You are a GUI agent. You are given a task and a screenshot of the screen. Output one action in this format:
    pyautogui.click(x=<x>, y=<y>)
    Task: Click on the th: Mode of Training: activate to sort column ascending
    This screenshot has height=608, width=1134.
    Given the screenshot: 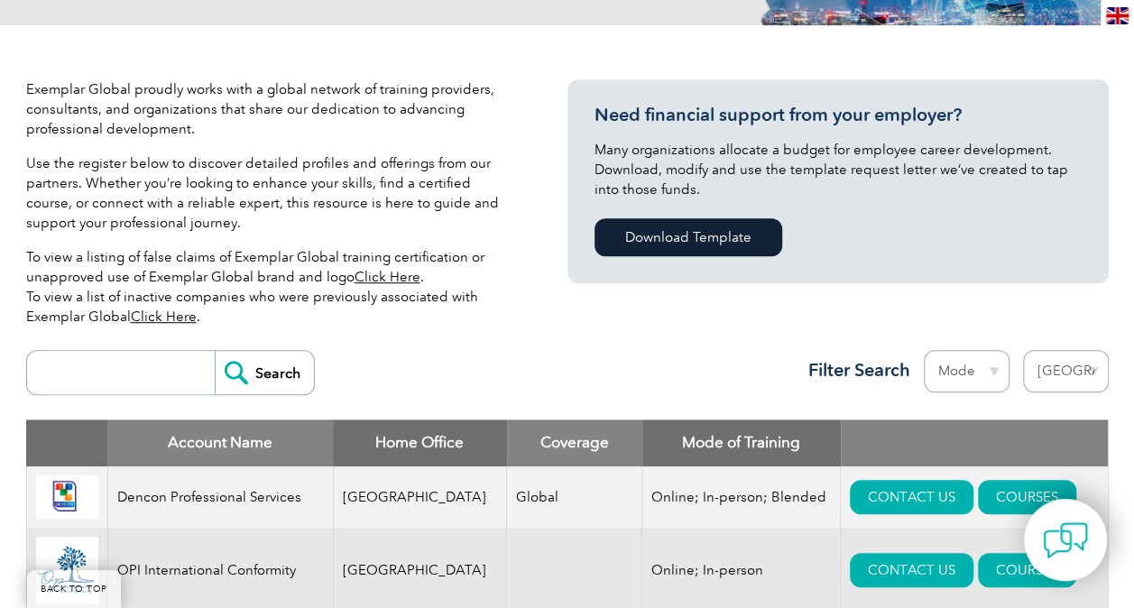 What is the action you would take?
    pyautogui.click(x=741, y=443)
    